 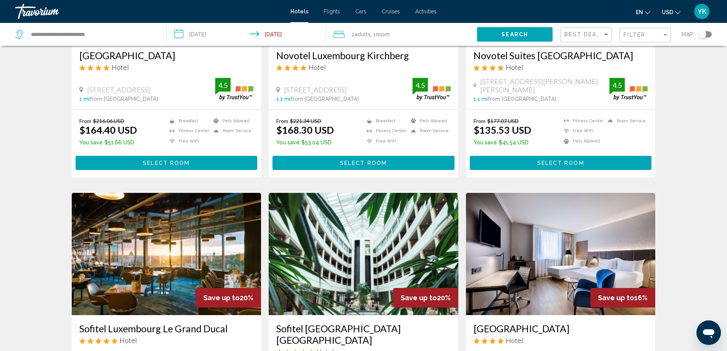 What do you see at coordinates (634, 35) in the screenshot?
I see `span: Filter` at bounding box center [634, 35].